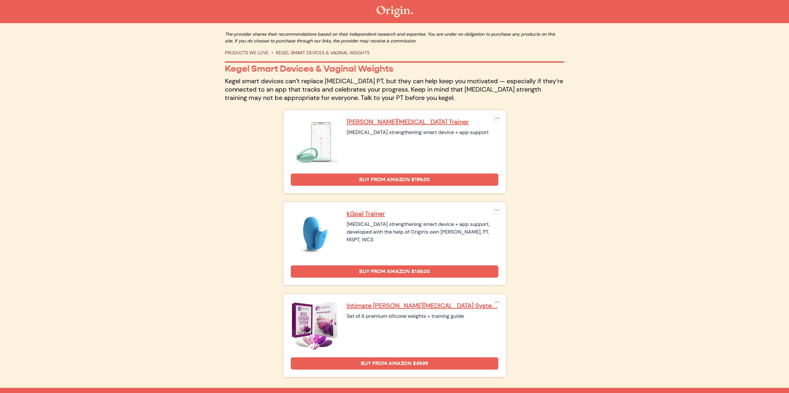  Describe the element at coordinates (247, 53) in the screenshot. I see `a: PRODUCTS WE LOVE` at that location.